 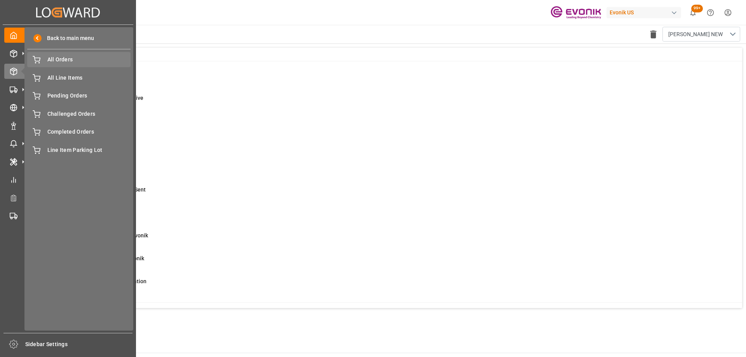 What do you see at coordinates (386, 240) in the screenshot?
I see `a: 0Error on Initial Sales Order to EvonikShipment` at bounding box center [386, 240].